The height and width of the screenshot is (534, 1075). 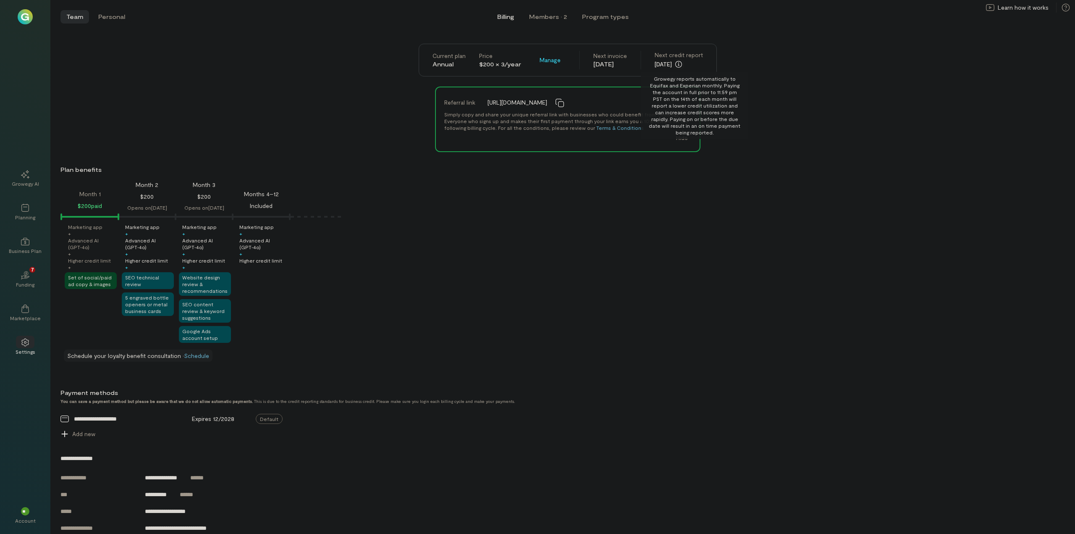 What do you see at coordinates (25, 279) in the screenshot?
I see `a: Funding` at bounding box center [25, 279].